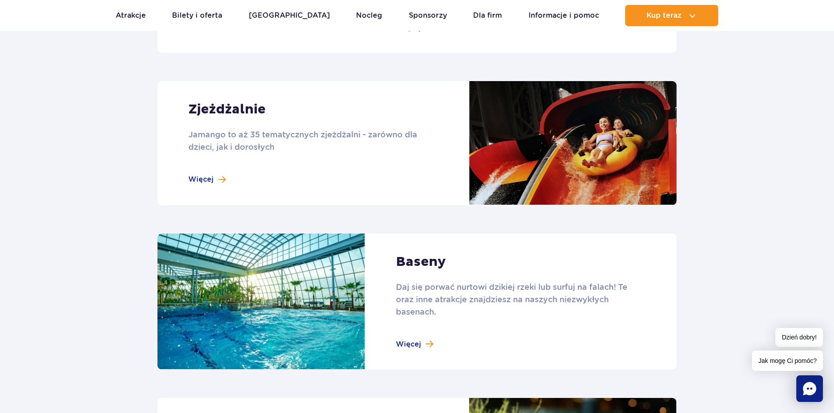 This screenshot has width=834, height=413. Describe the element at coordinates (197, 16) in the screenshot. I see `a: Bilety i oferta` at that location.